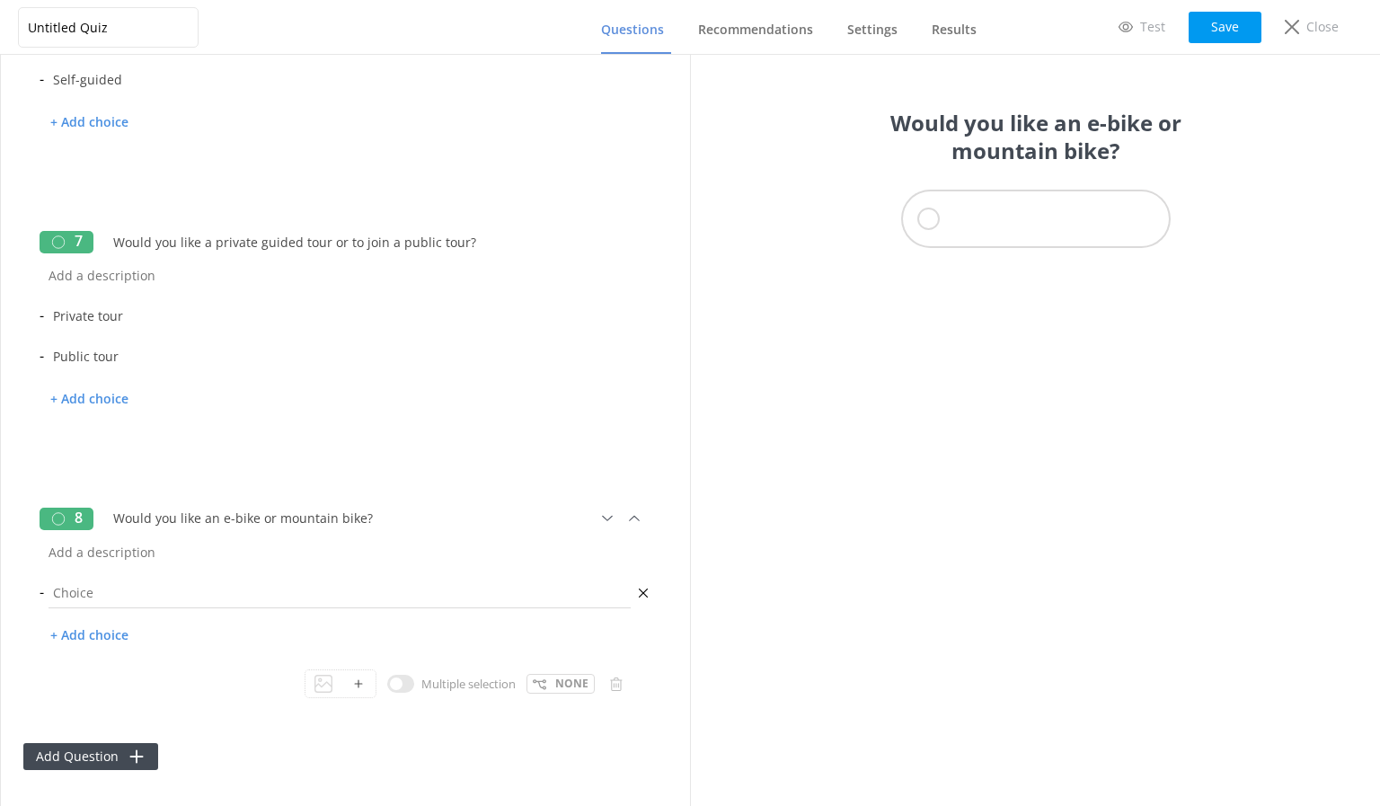  I want to click on div: 8, so click(66, 518).